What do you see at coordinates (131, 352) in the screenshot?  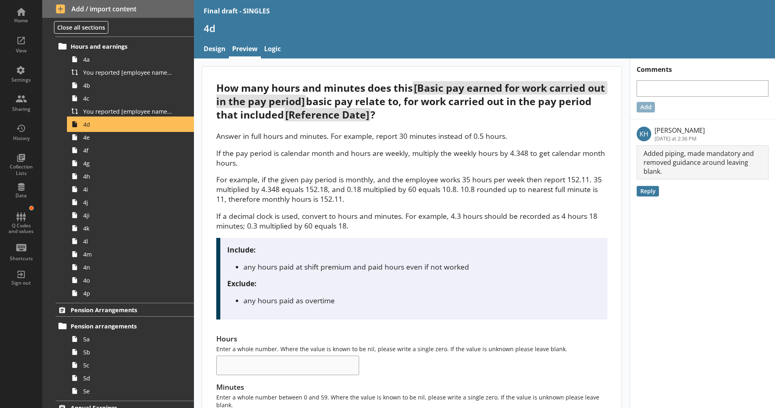 I see `a: 5b` at bounding box center [131, 352].